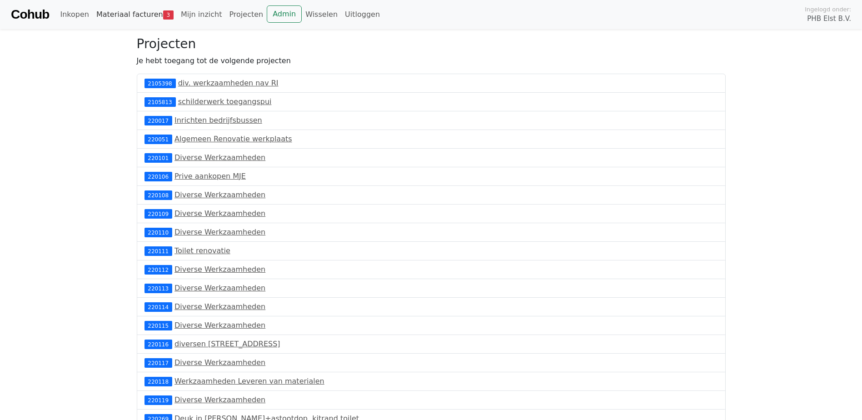 The width and height of the screenshot is (862, 420). Describe the element at coordinates (321, 15) in the screenshot. I see `a: Wisselen` at that location.